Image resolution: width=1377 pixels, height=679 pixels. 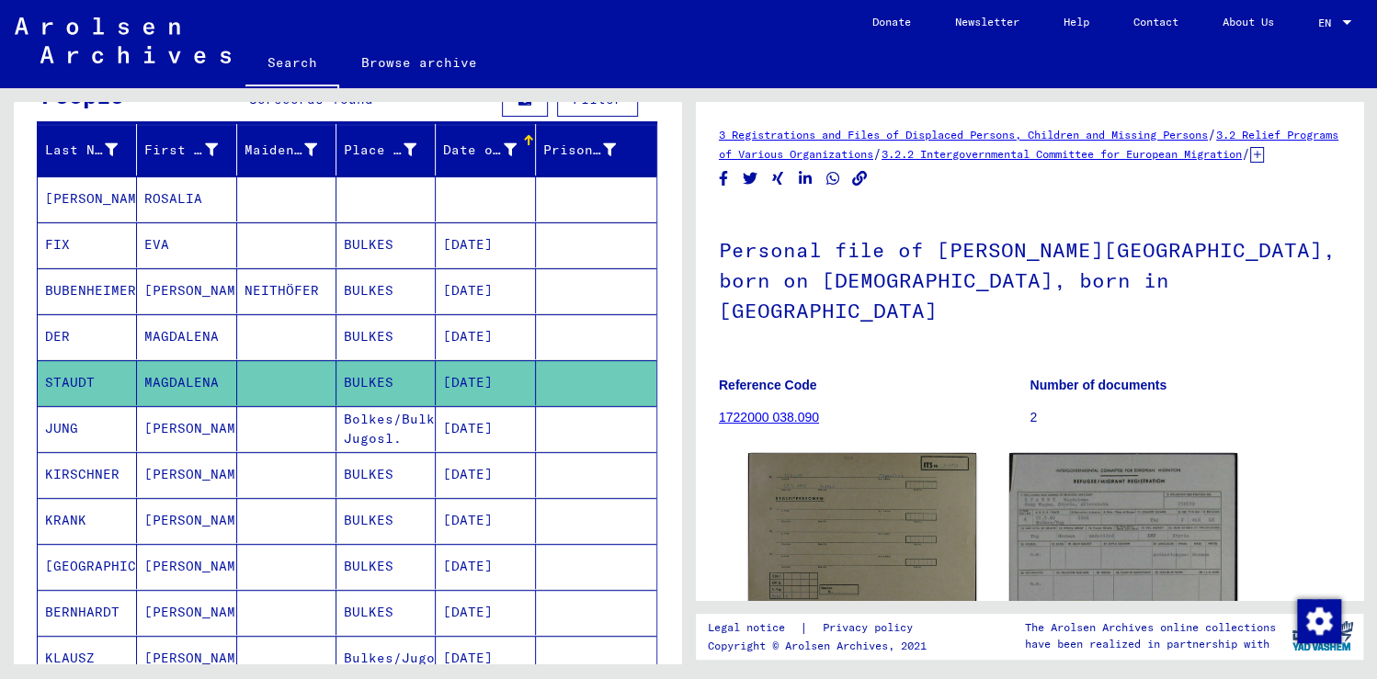 What do you see at coordinates (805, 178) in the screenshot?
I see `button: Share on LinkedIn` at bounding box center [805, 178].